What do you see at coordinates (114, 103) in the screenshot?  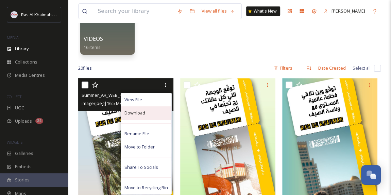 I see `span: image/jpeg | 16.5 MB | 4500 x 8000` at bounding box center [114, 103].